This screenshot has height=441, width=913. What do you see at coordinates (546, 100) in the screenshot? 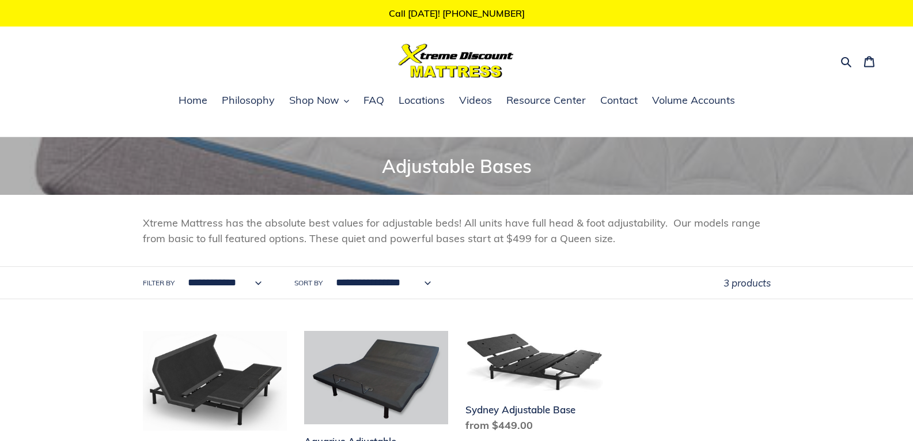
I see `span: Resource Center` at bounding box center [546, 100].